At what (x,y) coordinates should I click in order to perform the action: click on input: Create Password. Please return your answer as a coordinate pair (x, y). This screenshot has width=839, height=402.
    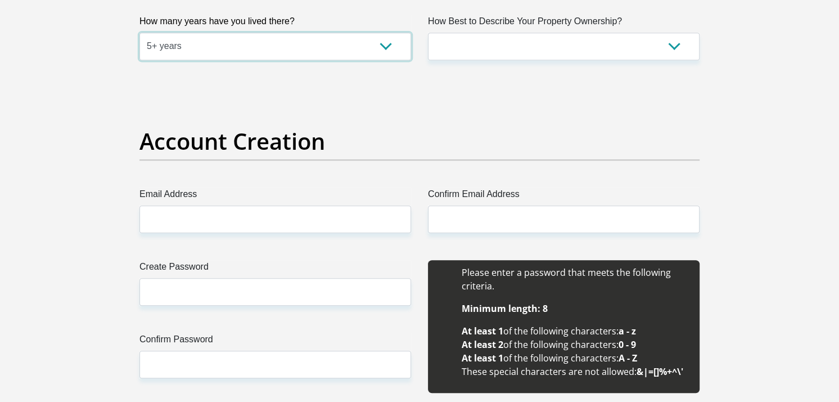
    Looking at the image, I should click on (275, 291).